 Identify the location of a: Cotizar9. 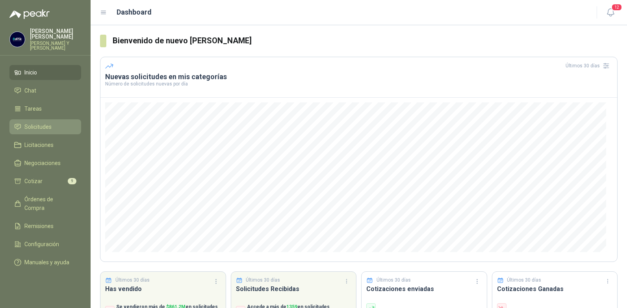
(45, 181).